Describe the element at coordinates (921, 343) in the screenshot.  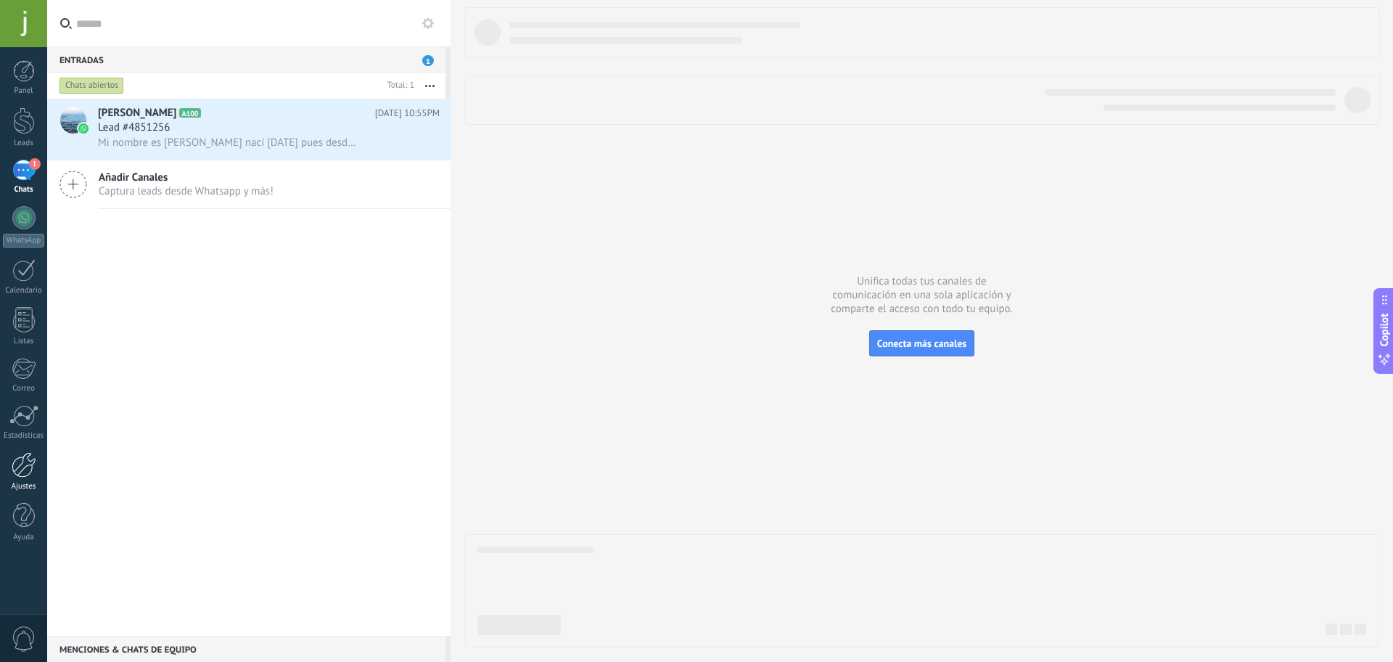
I see `button: Conecta más canales` at that location.